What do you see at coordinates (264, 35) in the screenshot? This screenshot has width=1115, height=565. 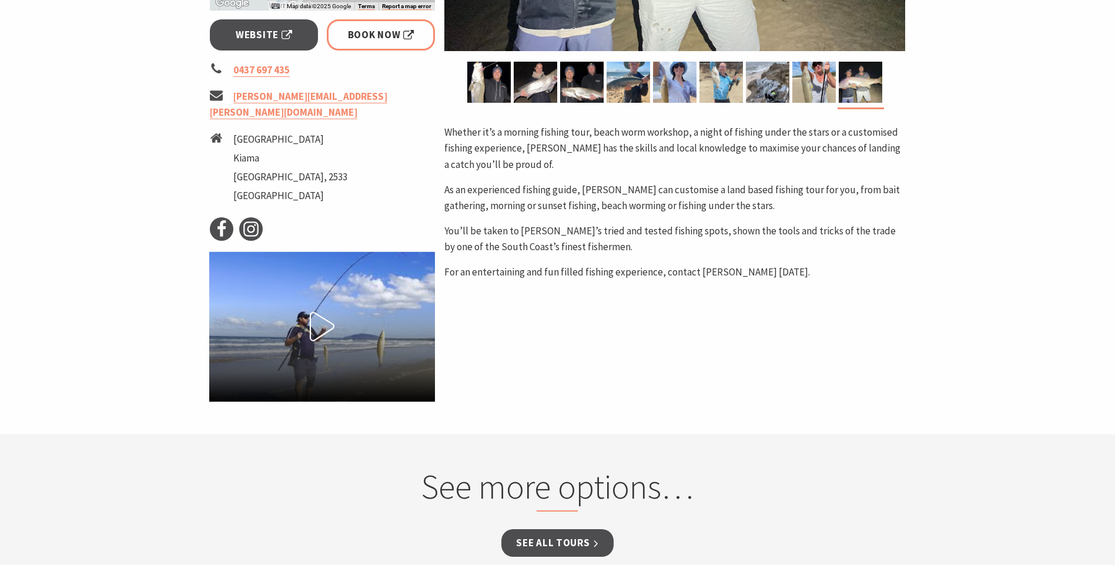 I see `a: Website` at bounding box center [264, 35].